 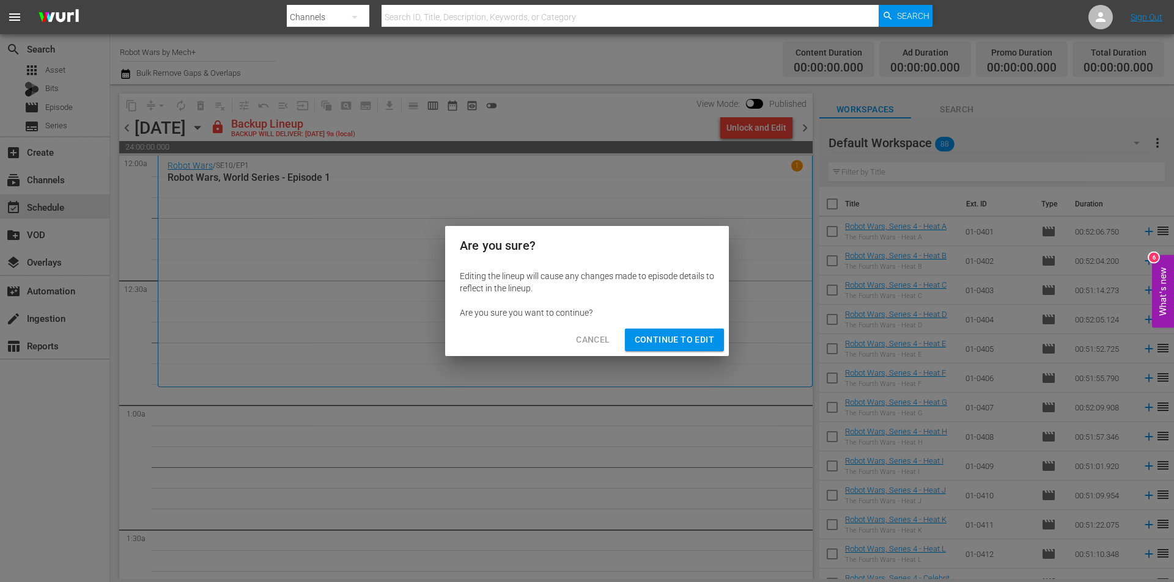 What do you see at coordinates (1146, 17) in the screenshot?
I see `a: Sign Out` at bounding box center [1146, 17].